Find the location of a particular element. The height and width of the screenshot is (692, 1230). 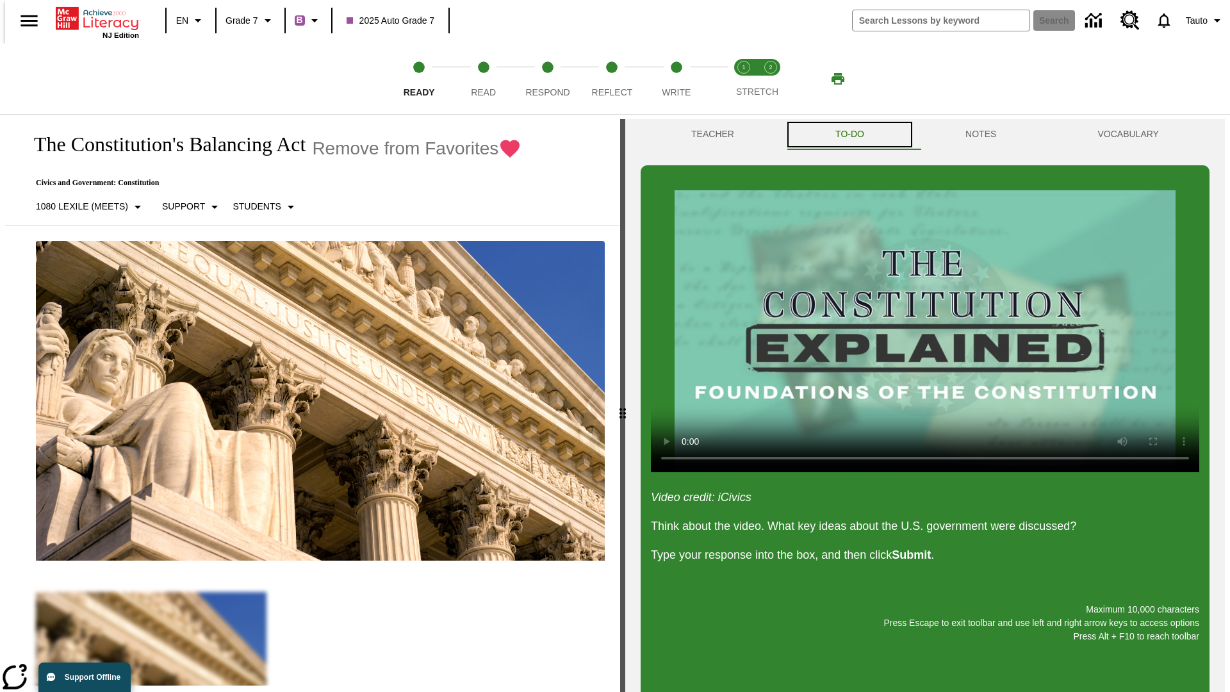

button: Select Student is located at coordinates (265, 207).